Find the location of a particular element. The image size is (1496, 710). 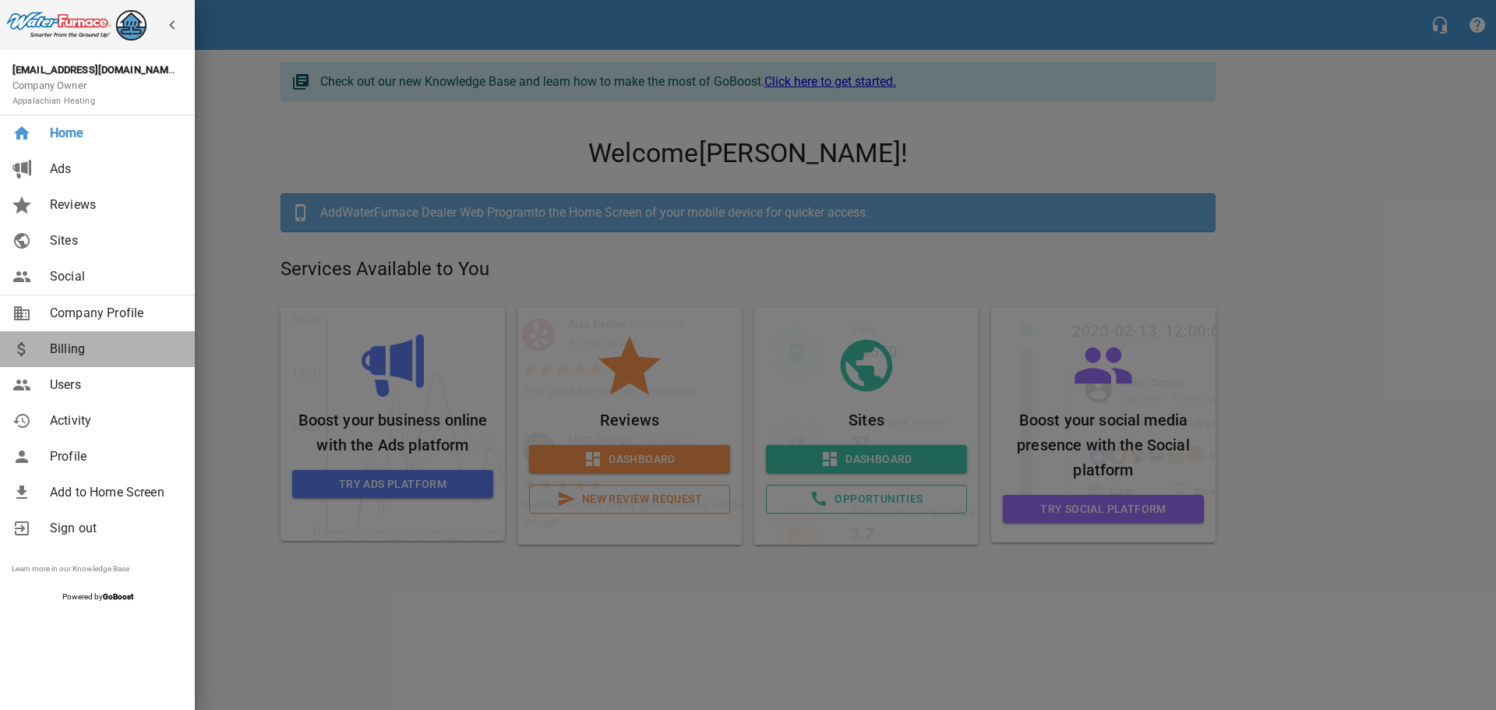

small: Appalachian Heating is located at coordinates (54, 101).